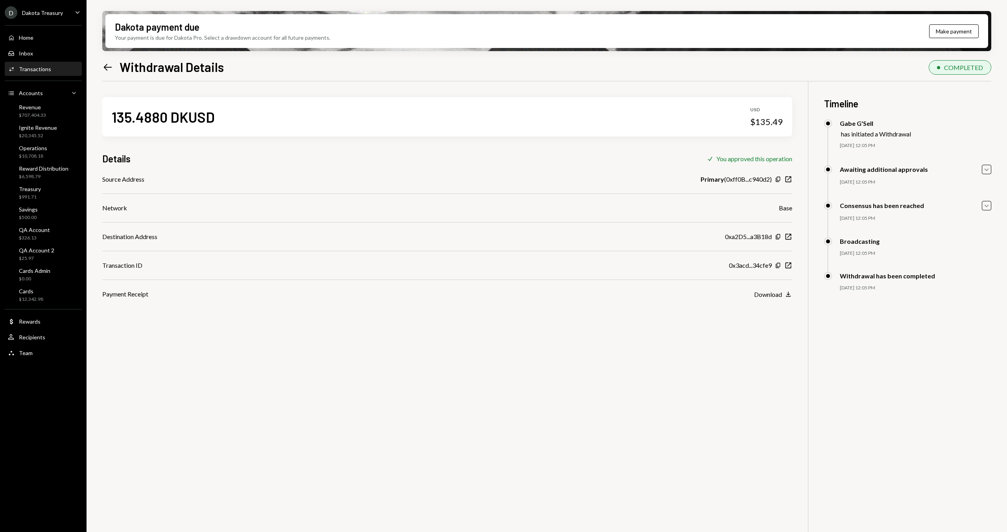 Image resolution: width=1007 pixels, height=532 pixels. What do you see at coordinates (768, 294) in the screenshot?
I see `div: Download` at bounding box center [768, 294].